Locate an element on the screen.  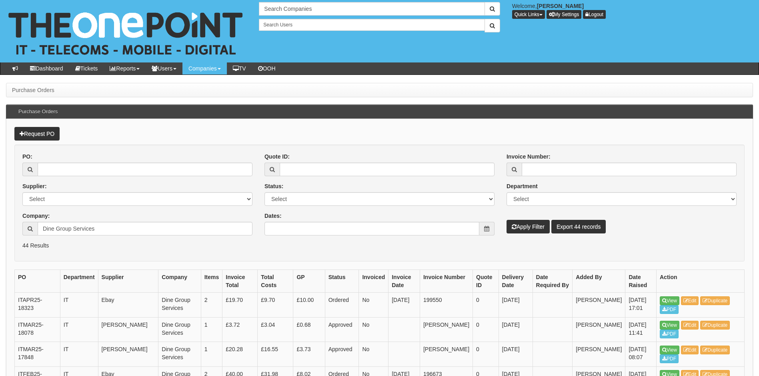
label: Company: is located at coordinates (36, 216).